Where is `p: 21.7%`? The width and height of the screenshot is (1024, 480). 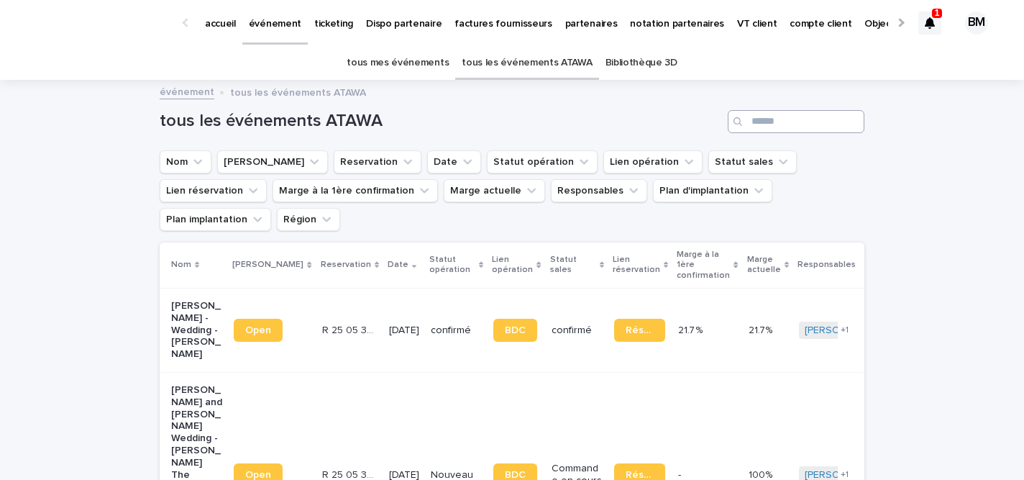
p: 21.7% is located at coordinates (762, 329).